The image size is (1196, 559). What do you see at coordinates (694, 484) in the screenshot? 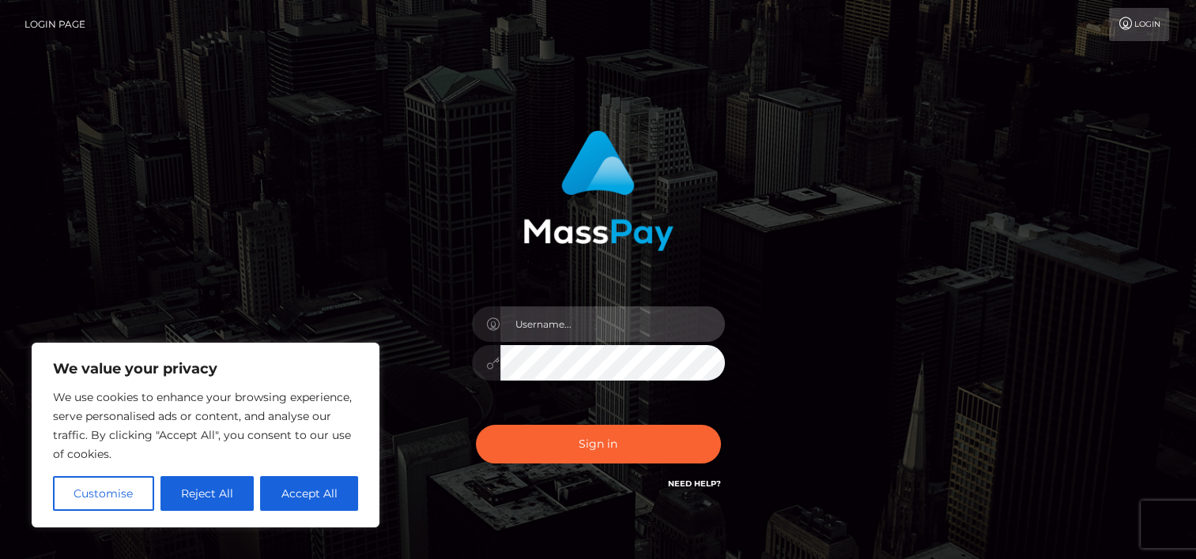
I see `a: Need Help?` at bounding box center [694, 484].